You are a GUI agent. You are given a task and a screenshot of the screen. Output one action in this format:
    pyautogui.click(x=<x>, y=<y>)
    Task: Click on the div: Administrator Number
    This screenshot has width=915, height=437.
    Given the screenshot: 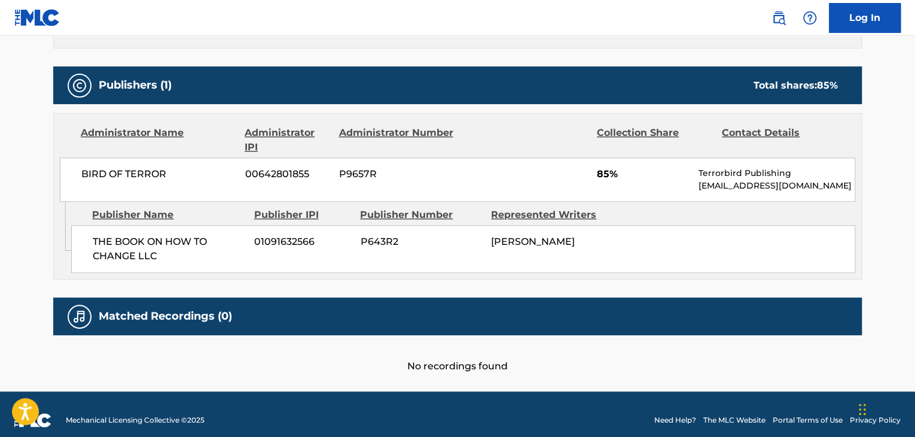 What is the action you would take?
    pyautogui.click(x=397, y=140)
    